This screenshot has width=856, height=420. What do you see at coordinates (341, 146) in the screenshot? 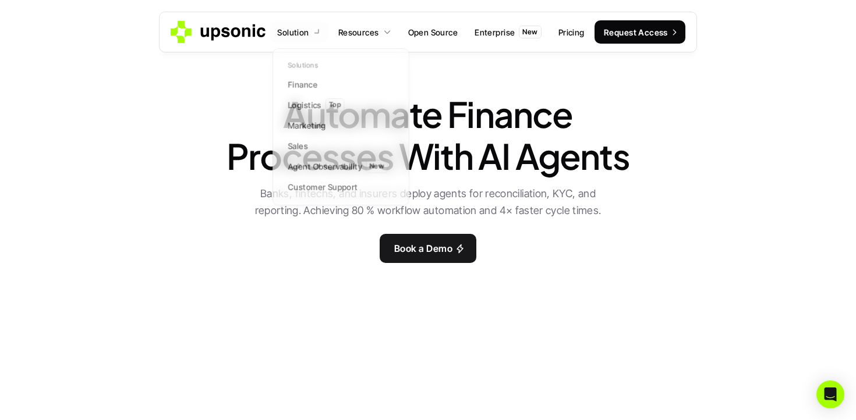
I see `a: Sales` at bounding box center [341, 146].